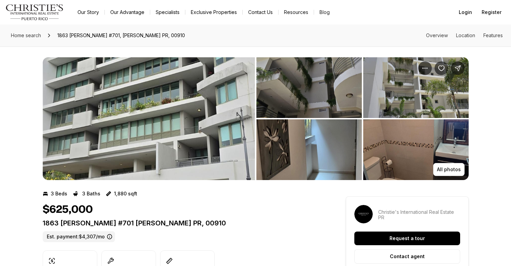  What do you see at coordinates (408, 239) in the screenshot?
I see `button: Request a tour` at bounding box center [408, 239].